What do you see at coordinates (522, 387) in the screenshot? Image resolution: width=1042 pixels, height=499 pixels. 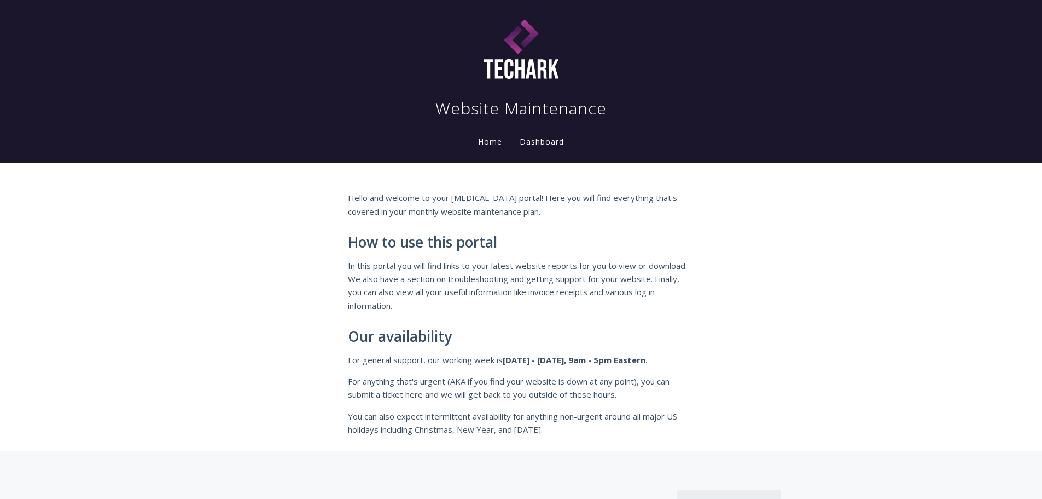 I see `p: For anything that's urgent (AKA if you find your website is down at any point), you can submit a ...` at bounding box center [522, 387].